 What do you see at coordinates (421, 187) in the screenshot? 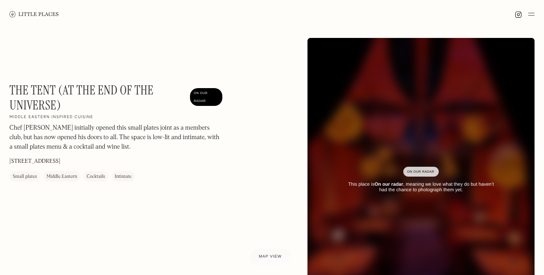
I see `div: This place is , meaning we love what they do but haven’t had the chance to photograph them yet.` at bounding box center [421, 187].